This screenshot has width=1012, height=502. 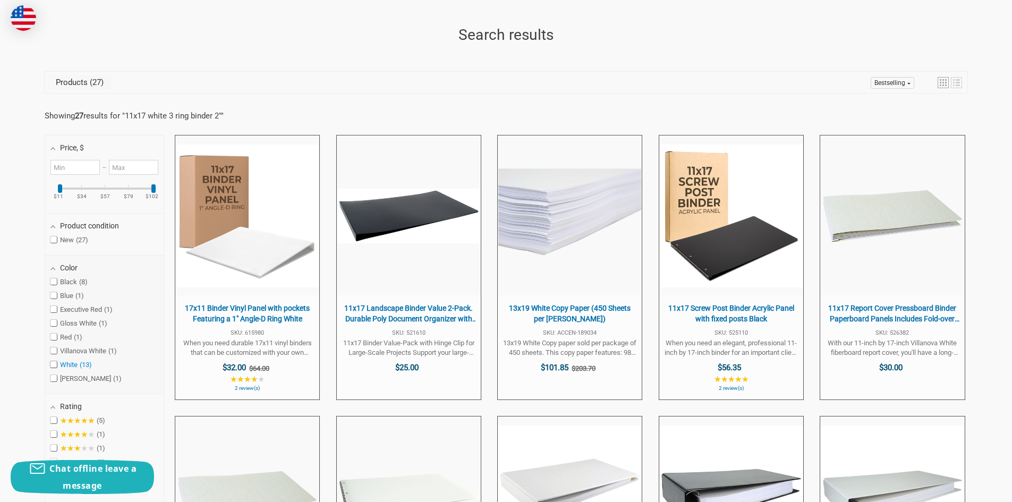 What do you see at coordinates (133, 167) in the screenshot?
I see `input: Maximum value` at bounding box center [133, 167].